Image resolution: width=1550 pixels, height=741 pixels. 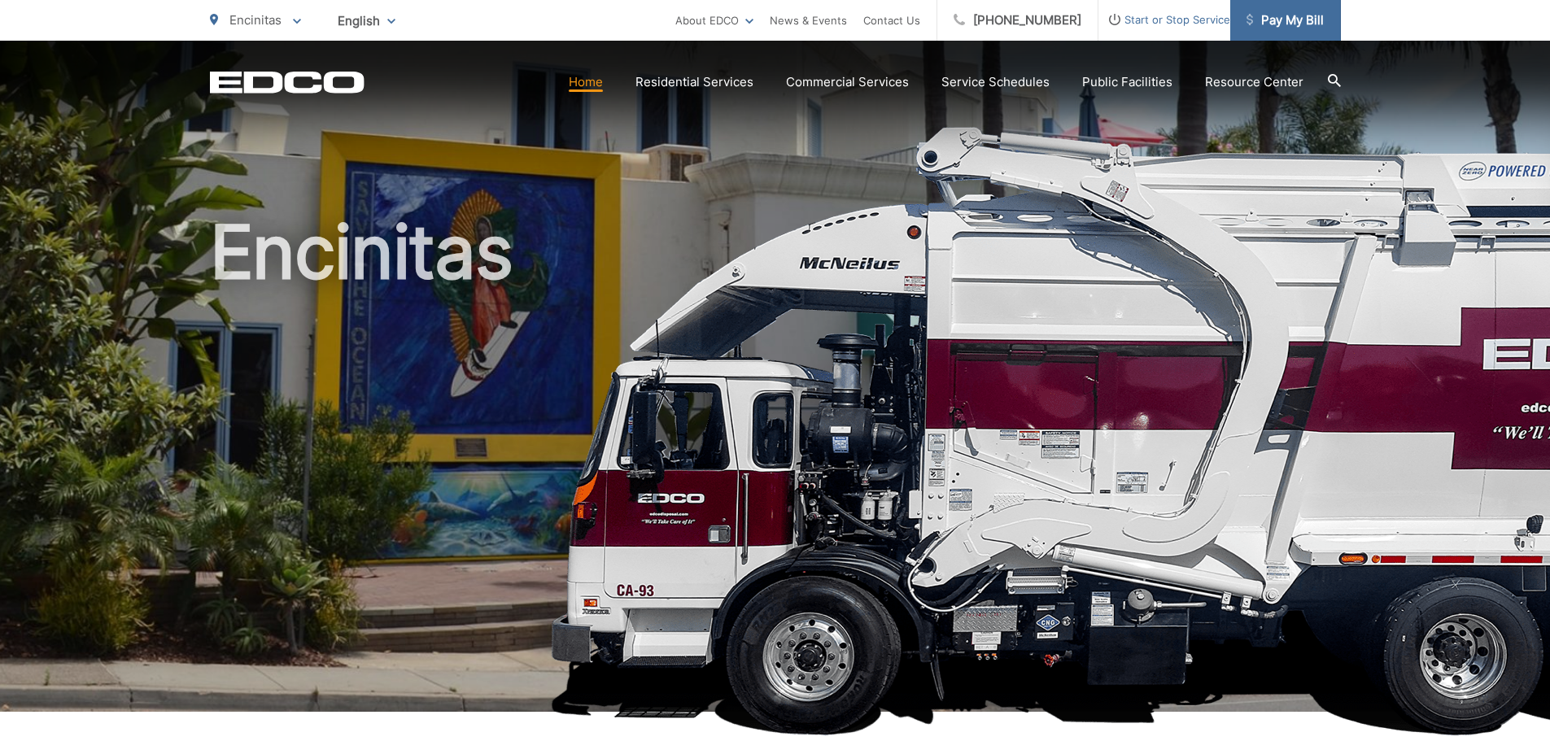 I want to click on span: Encinitas, so click(x=255, y=20).